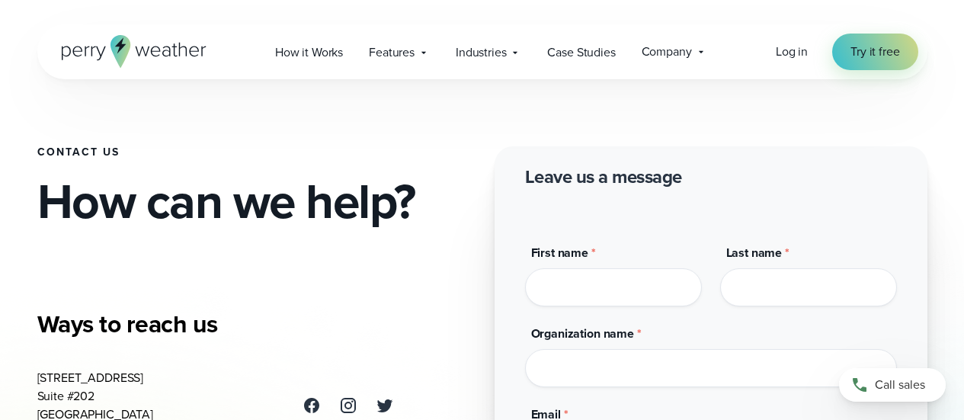  Describe the element at coordinates (560, 252) in the screenshot. I see `span: First name` at that location.